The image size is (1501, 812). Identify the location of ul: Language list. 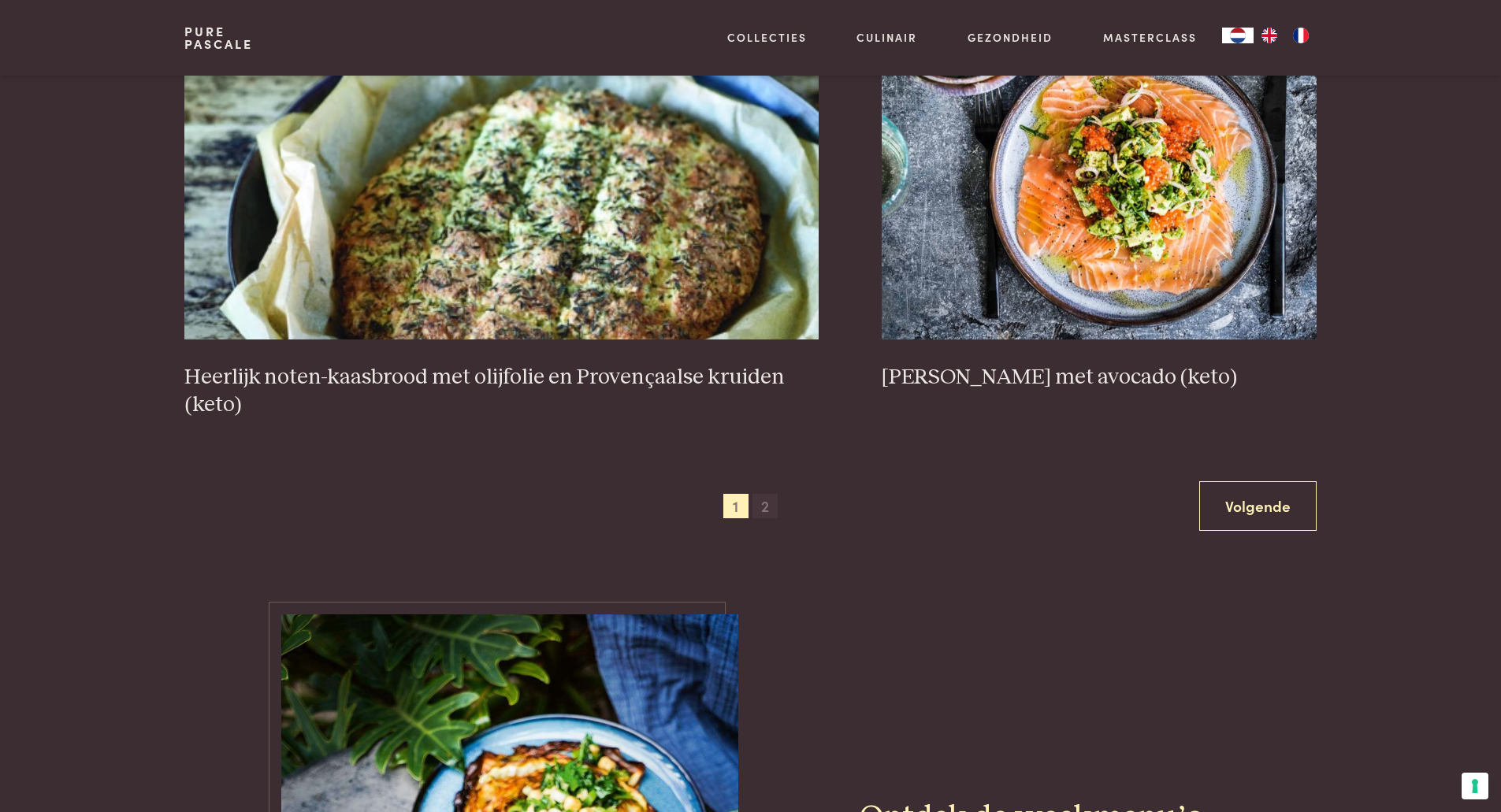
(1285, 35).